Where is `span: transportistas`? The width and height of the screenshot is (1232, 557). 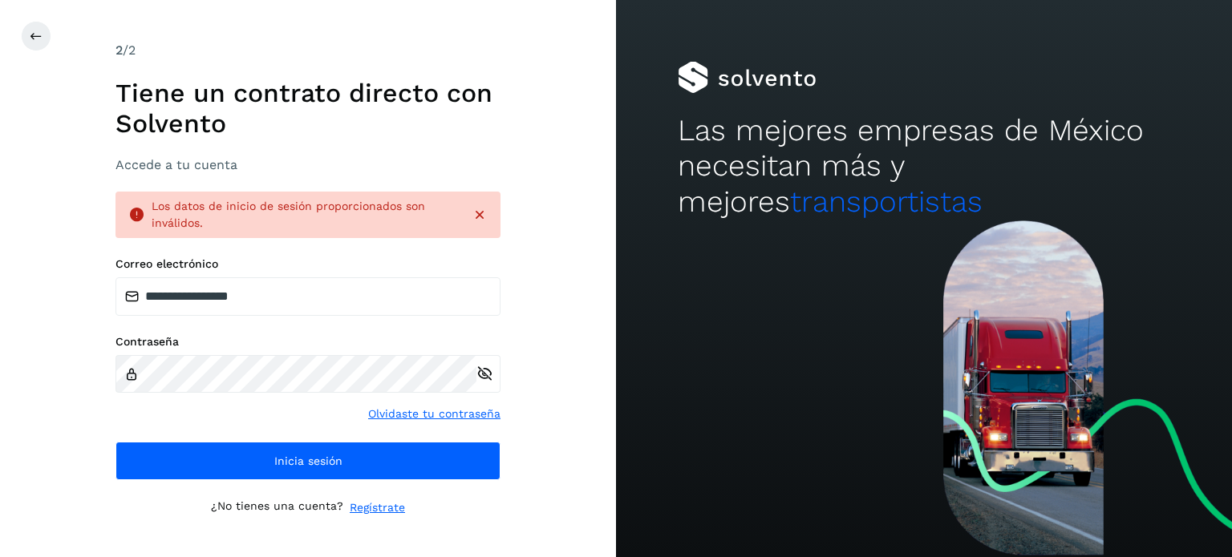
span: transportistas is located at coordinates (886, 201).